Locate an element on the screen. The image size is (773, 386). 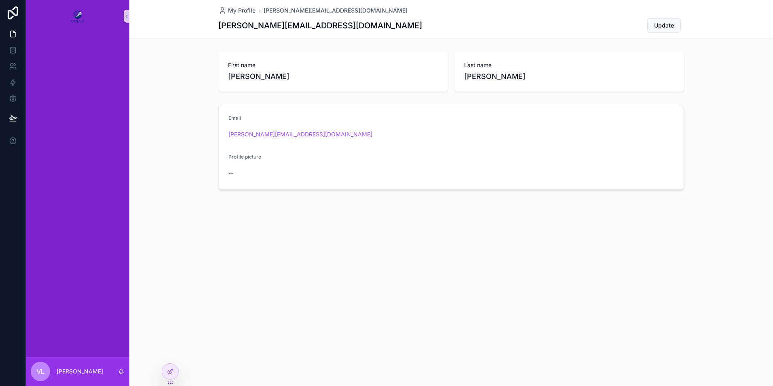
img: App logo is located at coordinates (78, 16).